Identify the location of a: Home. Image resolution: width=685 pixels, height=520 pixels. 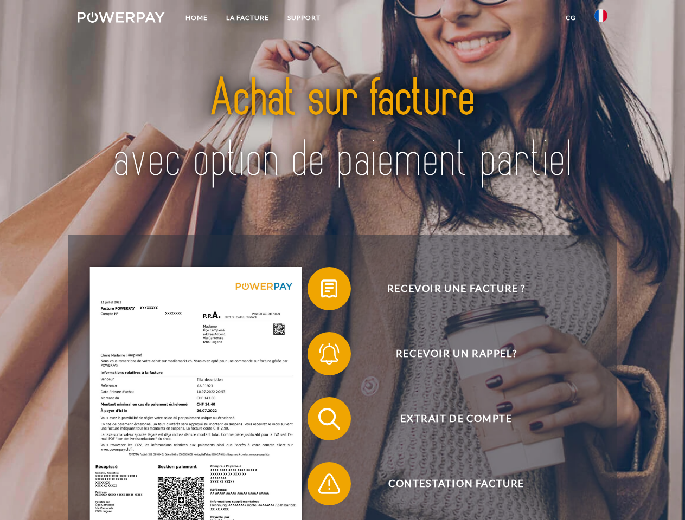
(196, 18).